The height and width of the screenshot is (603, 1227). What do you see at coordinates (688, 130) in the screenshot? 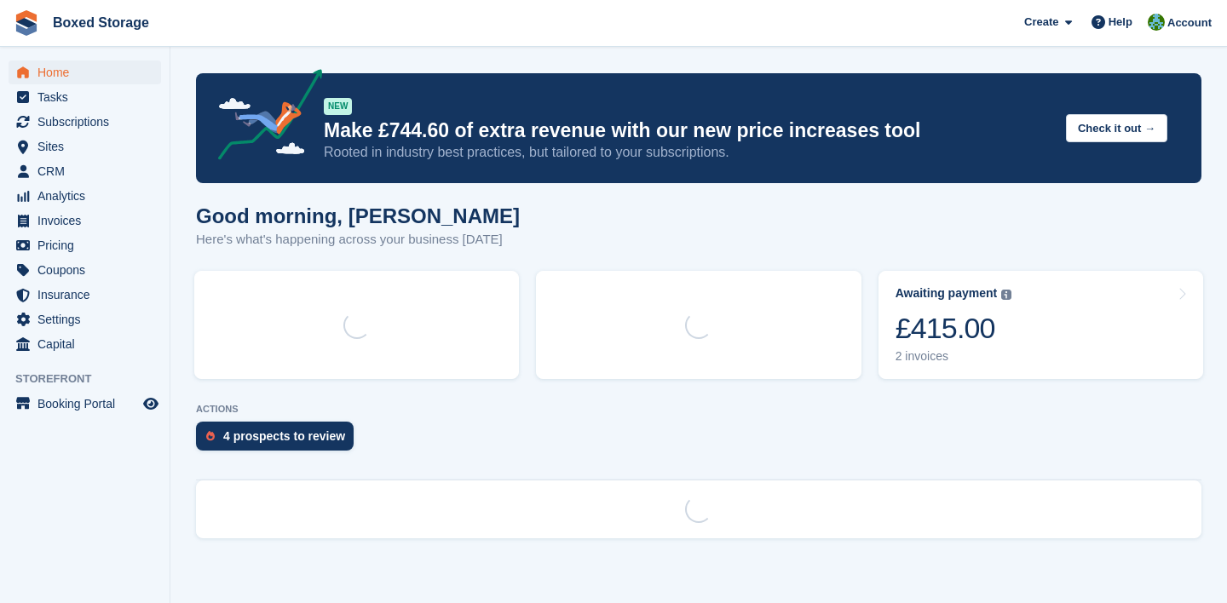
I see `p: Make £744.60 of extra revenue with our new price increases tool` at bounding box center [688, 130].